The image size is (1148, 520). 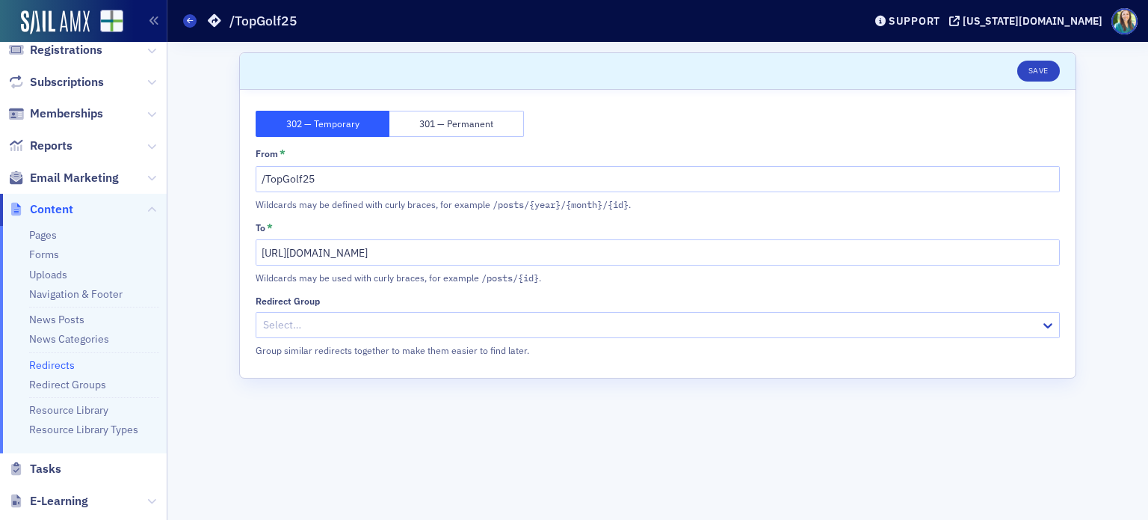 What do you see at coordinates (59, 501) in the screenshot?
I see `span: E-Learning` at bounding box center [59, 501].